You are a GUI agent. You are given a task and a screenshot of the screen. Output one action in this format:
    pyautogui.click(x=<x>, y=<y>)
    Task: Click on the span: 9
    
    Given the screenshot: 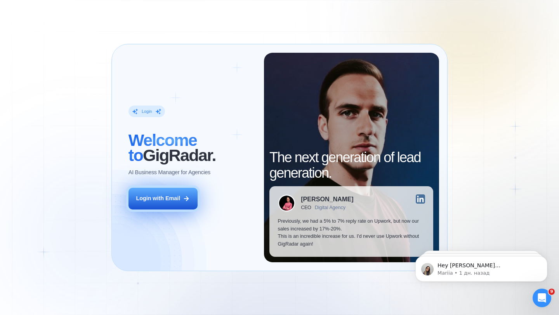 What is the action you would take?
    pyautogui.click(x=552, y=292)
    